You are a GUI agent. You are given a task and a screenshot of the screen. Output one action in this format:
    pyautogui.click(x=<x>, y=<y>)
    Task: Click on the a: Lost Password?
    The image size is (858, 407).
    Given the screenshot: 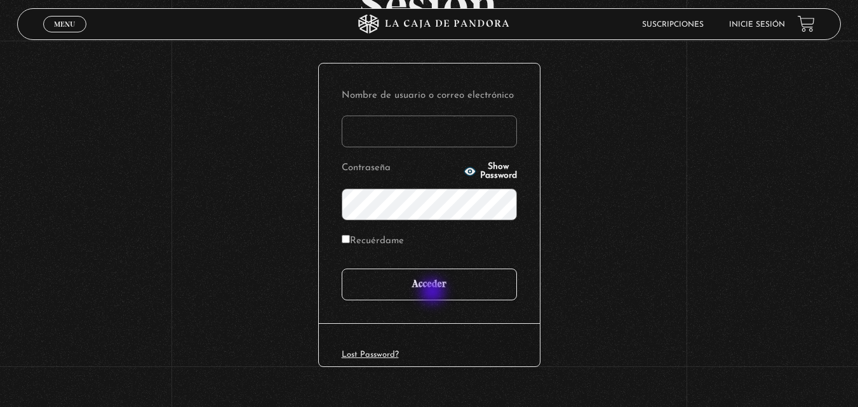 What is the action you would take?
    pyautogui.click(x=370, y=354)
    